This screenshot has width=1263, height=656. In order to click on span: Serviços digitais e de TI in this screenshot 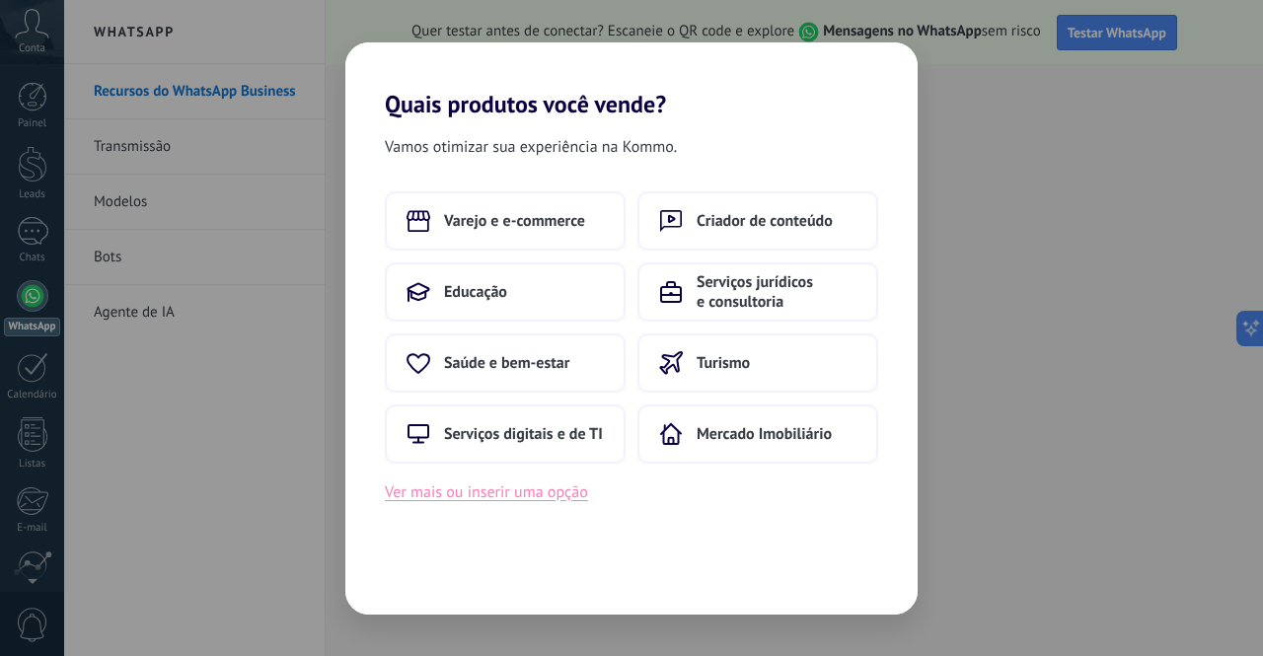, I will do `click(523, 434)`.